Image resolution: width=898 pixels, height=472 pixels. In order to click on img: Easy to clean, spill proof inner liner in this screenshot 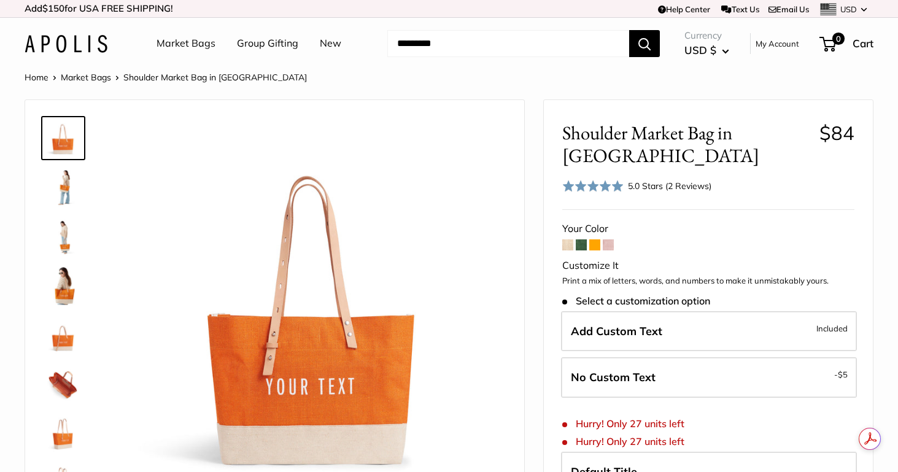, I will do `click(63, 384)`.